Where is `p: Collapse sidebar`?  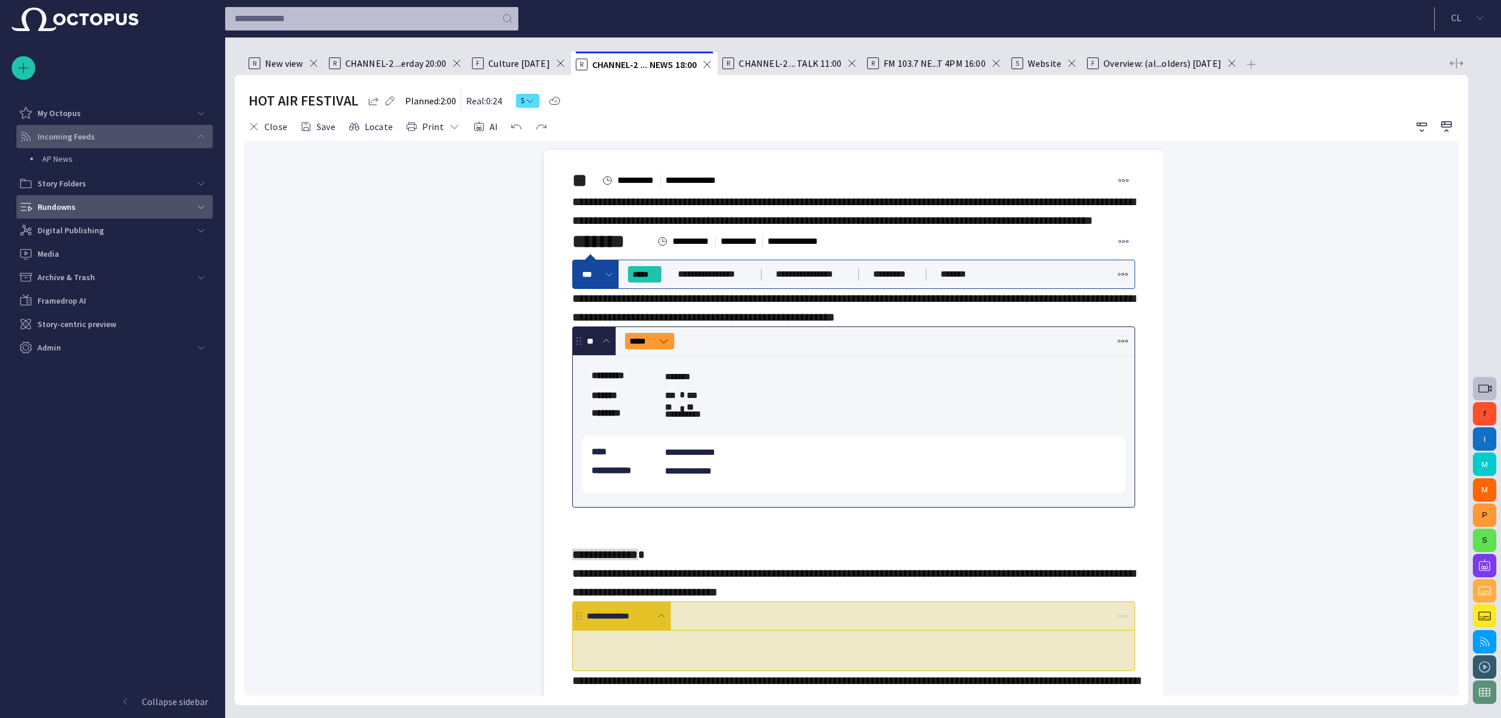
p: Collapse sidebar is located at coordinates (175, 702).